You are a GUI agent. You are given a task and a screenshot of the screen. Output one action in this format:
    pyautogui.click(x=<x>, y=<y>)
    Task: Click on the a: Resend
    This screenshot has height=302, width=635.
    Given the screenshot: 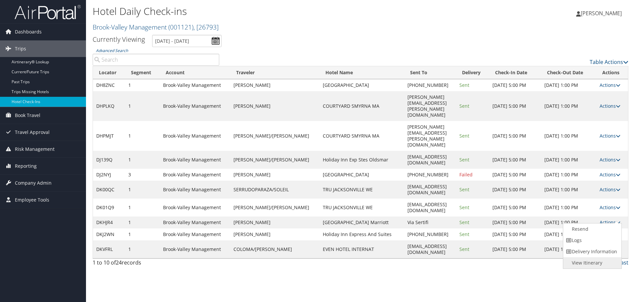 What is the action you would take?
    pyautogui.click(x=592, y=229)
    